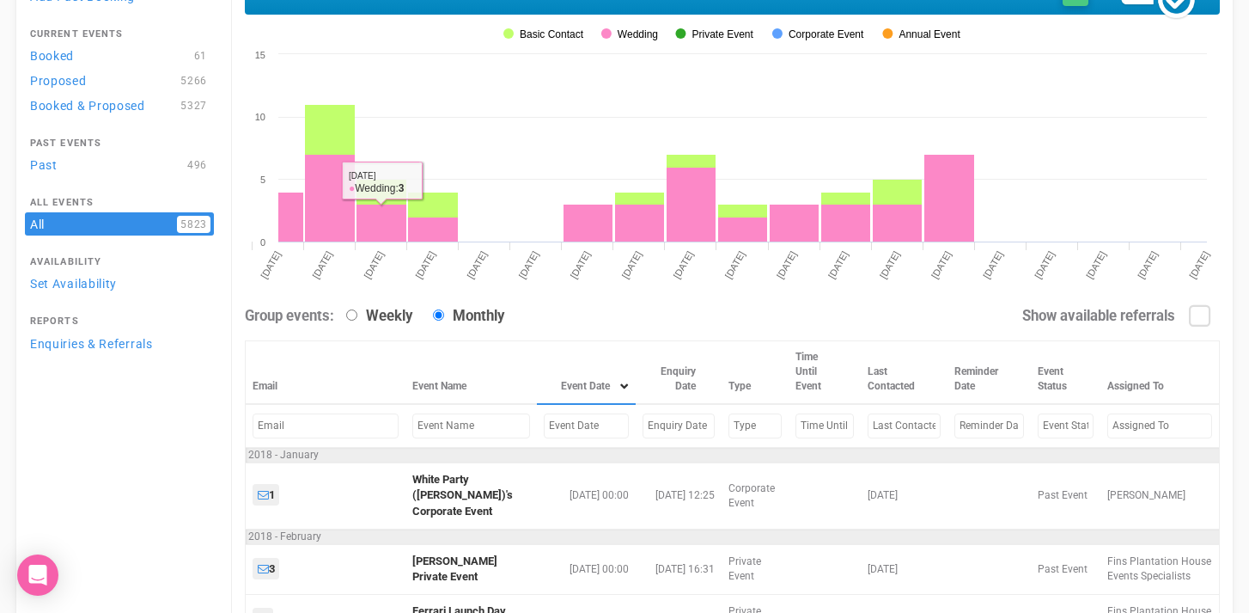 Image resolution: width=1249 pixels, height=613 pixels. I want to click on input: Filter by Time Until Event, so click(825, 425).